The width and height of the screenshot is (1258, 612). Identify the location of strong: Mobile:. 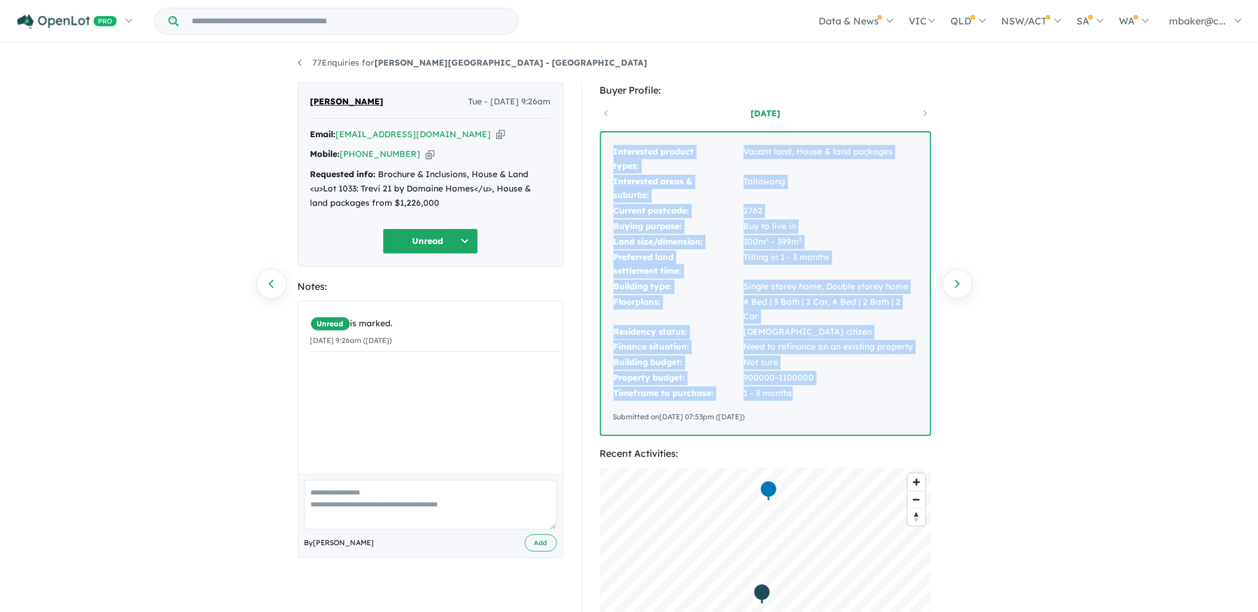
(325, 154).